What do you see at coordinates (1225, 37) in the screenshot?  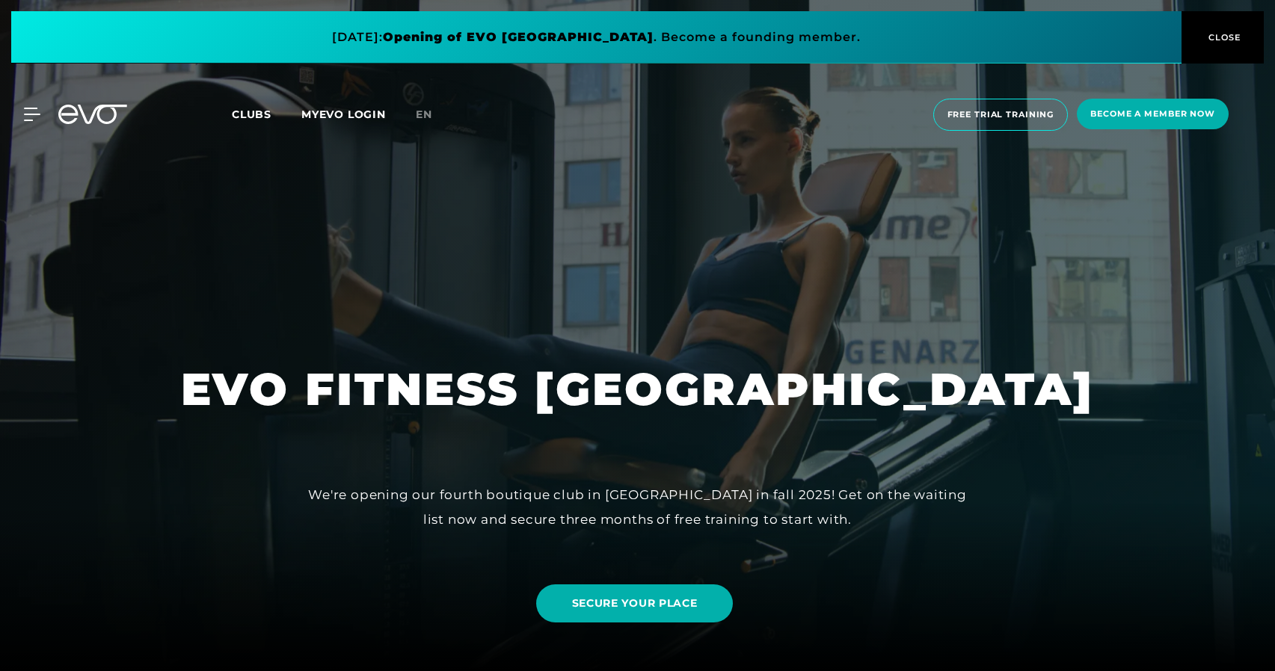 I see `font: CLOSE` at bounding box center [1225, 37].